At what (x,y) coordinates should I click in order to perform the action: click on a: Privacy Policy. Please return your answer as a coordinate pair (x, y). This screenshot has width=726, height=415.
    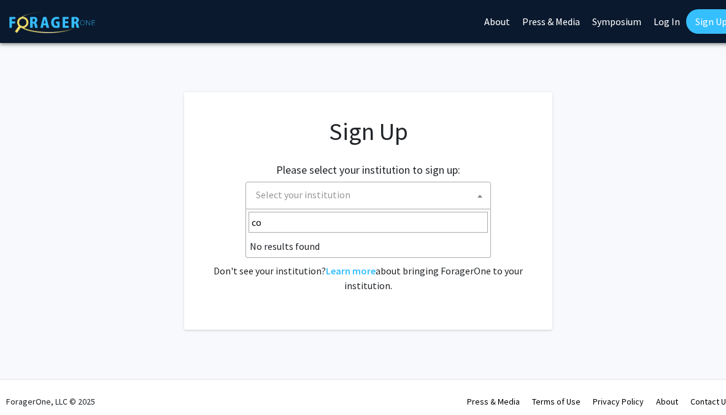
    Looking at the image, I should click on (618, 401).